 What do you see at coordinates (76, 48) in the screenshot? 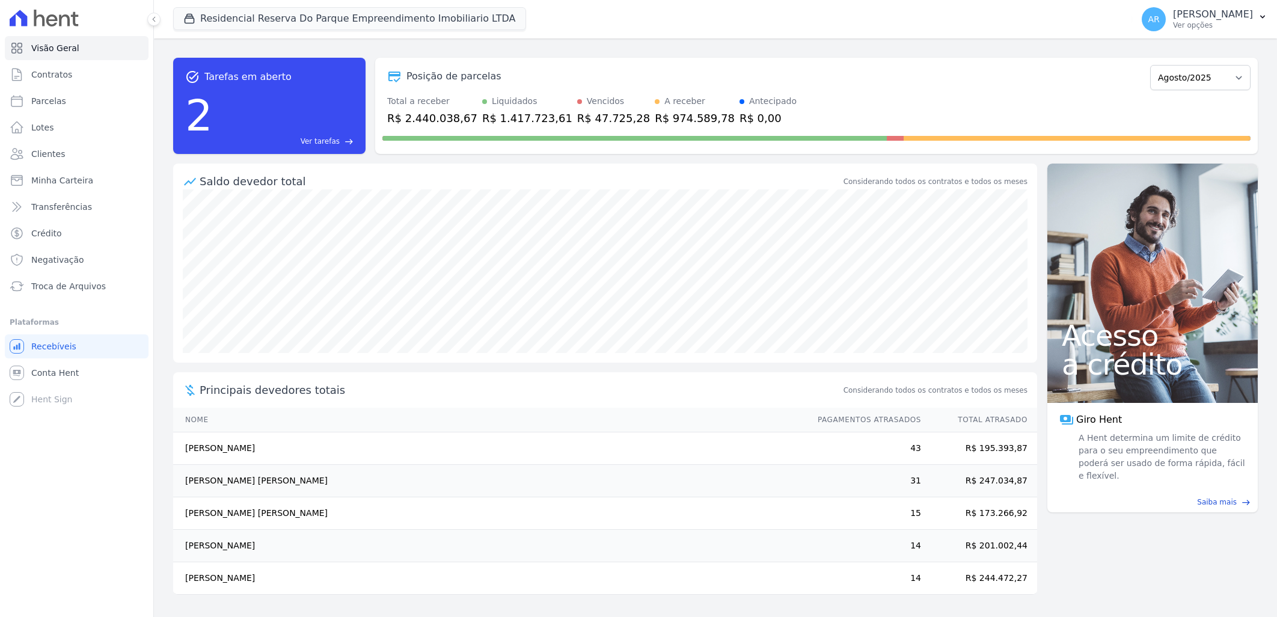
I see `a: Visão Geral` at bounding box center [76, 48].